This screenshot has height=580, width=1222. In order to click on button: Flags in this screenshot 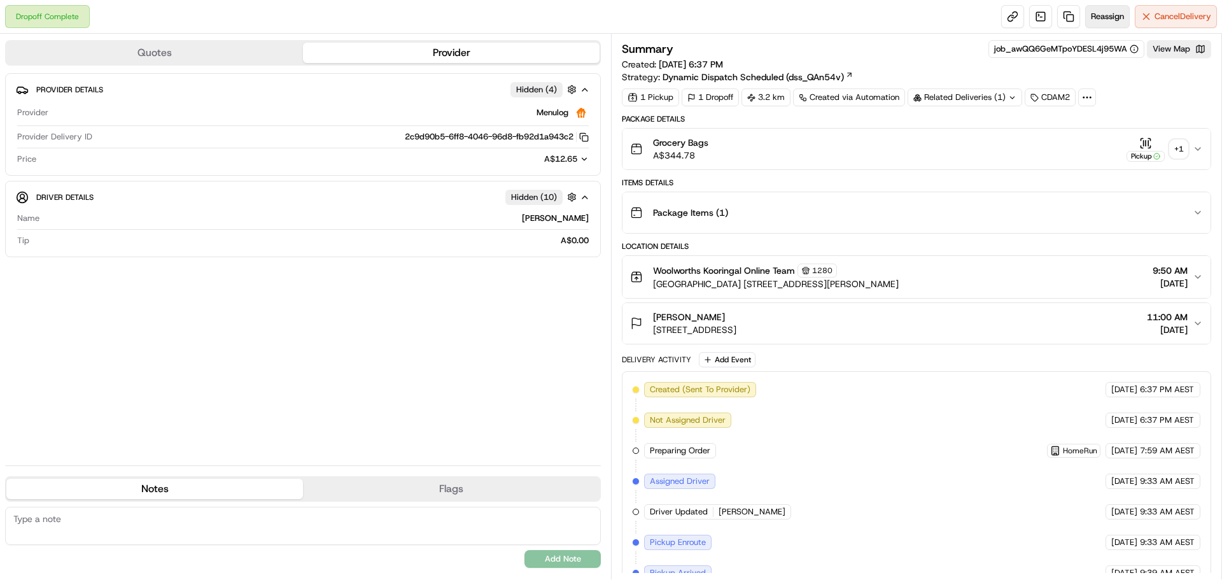, I will do `click(451, 489)`.